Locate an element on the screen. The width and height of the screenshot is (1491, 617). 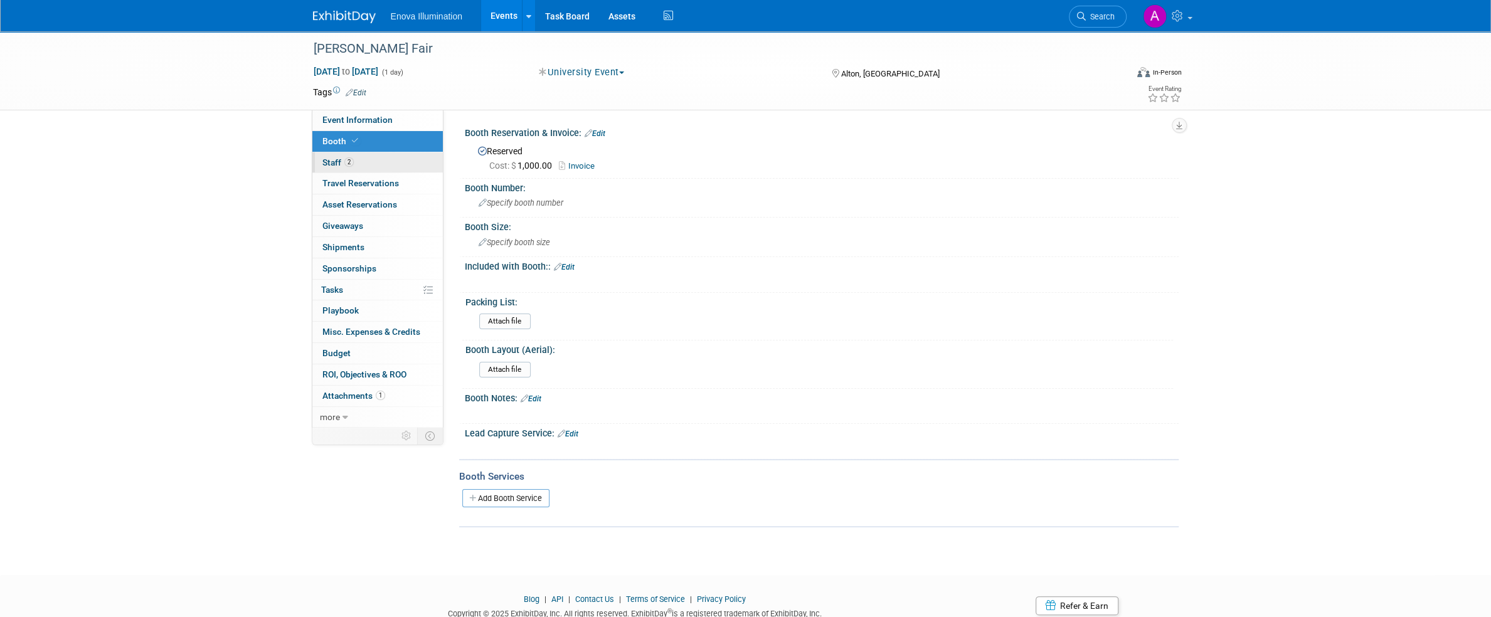
div: Booth Number: is located at coordinates (822, 186).